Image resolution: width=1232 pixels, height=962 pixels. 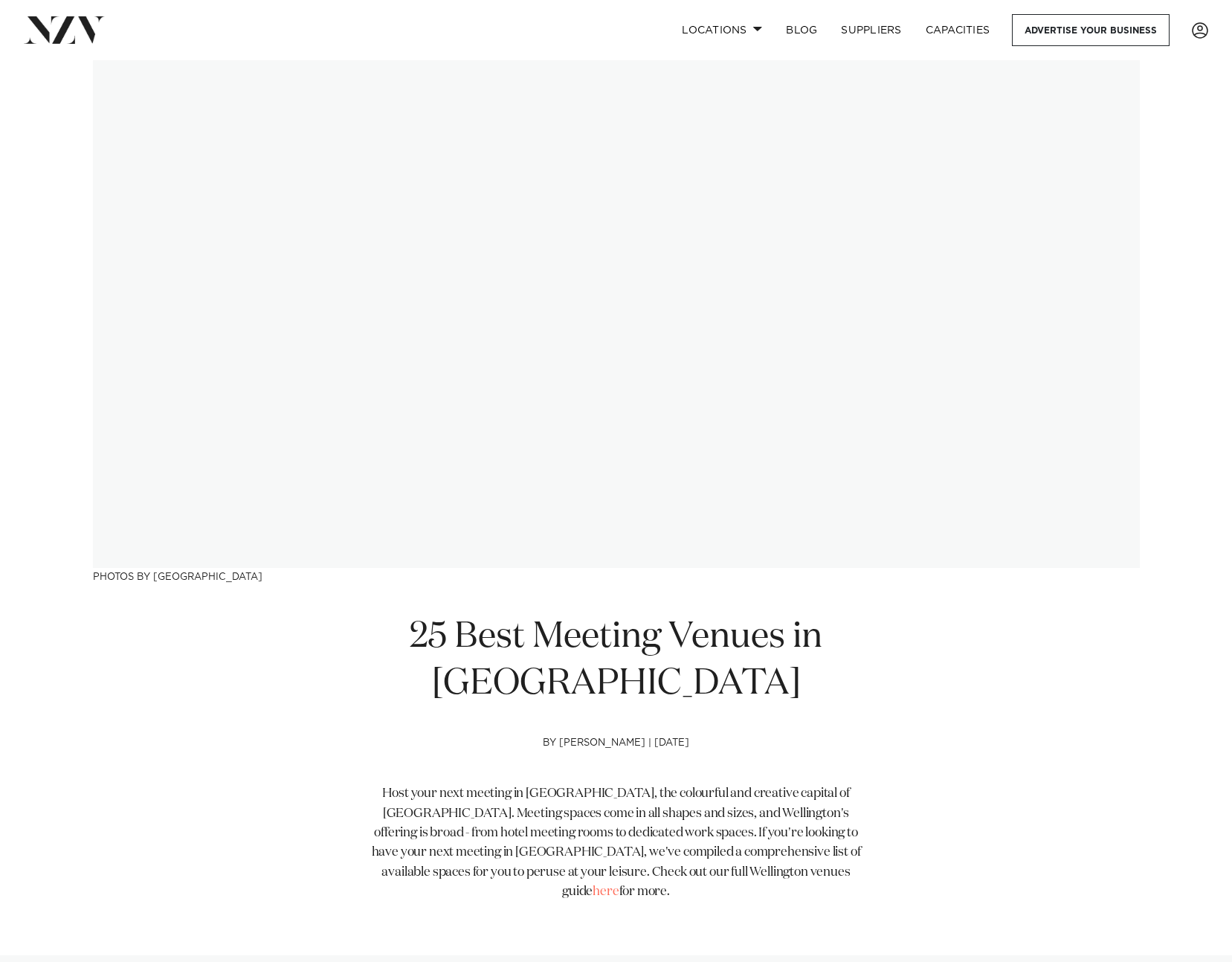 What do you see at coordinates (722, 30) in the screenshot?
I see `a: Locations` at bounding box center [722, 30].